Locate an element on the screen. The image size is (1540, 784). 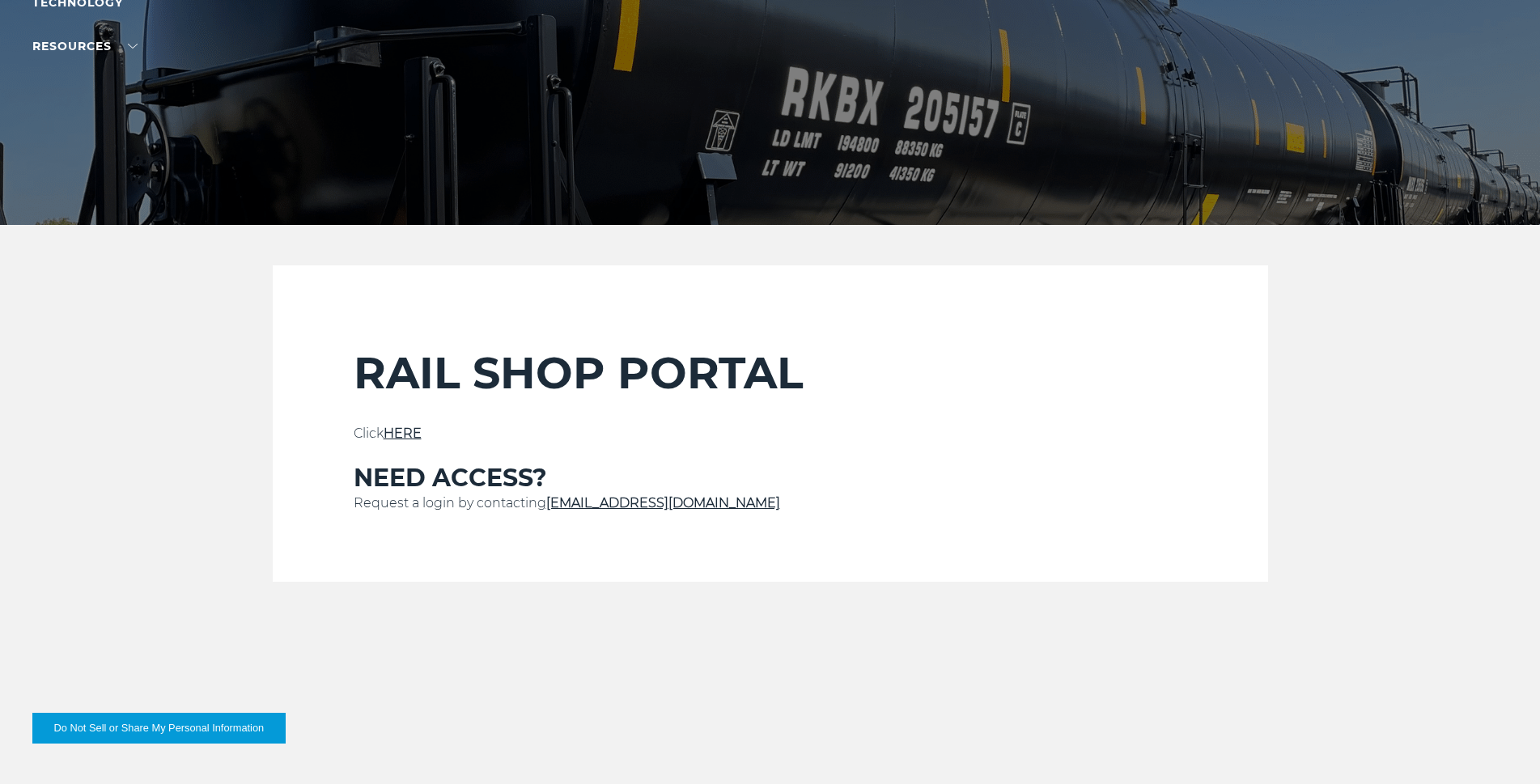
h3: NEED ACCESS? is located at coordinates (770, 478).